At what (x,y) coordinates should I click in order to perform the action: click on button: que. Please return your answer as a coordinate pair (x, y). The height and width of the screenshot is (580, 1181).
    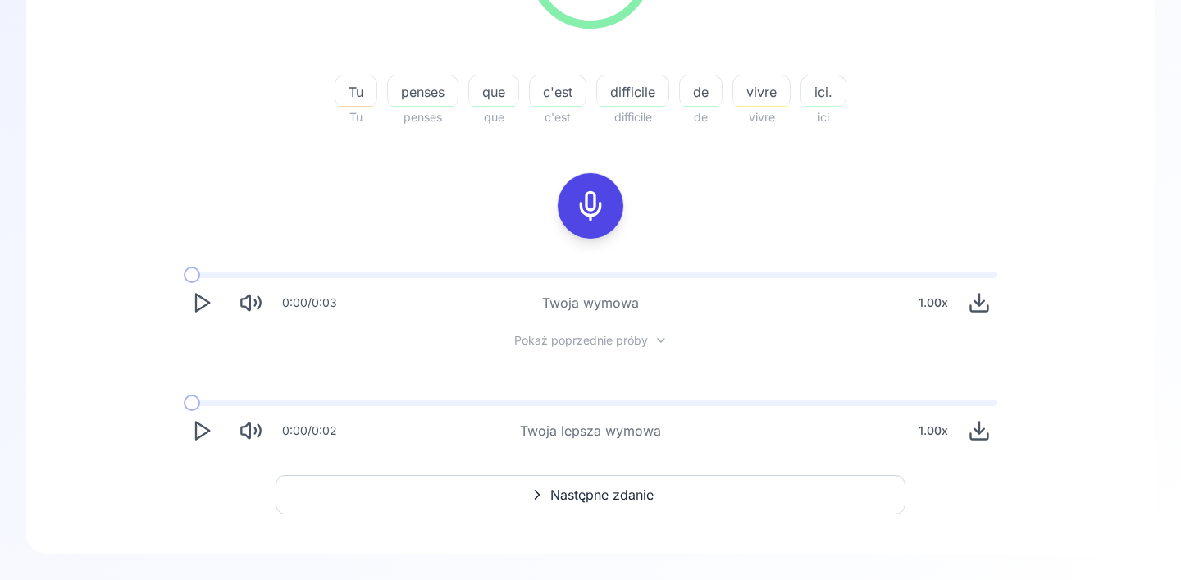
    Looking at the image, I should click on (494, 91).